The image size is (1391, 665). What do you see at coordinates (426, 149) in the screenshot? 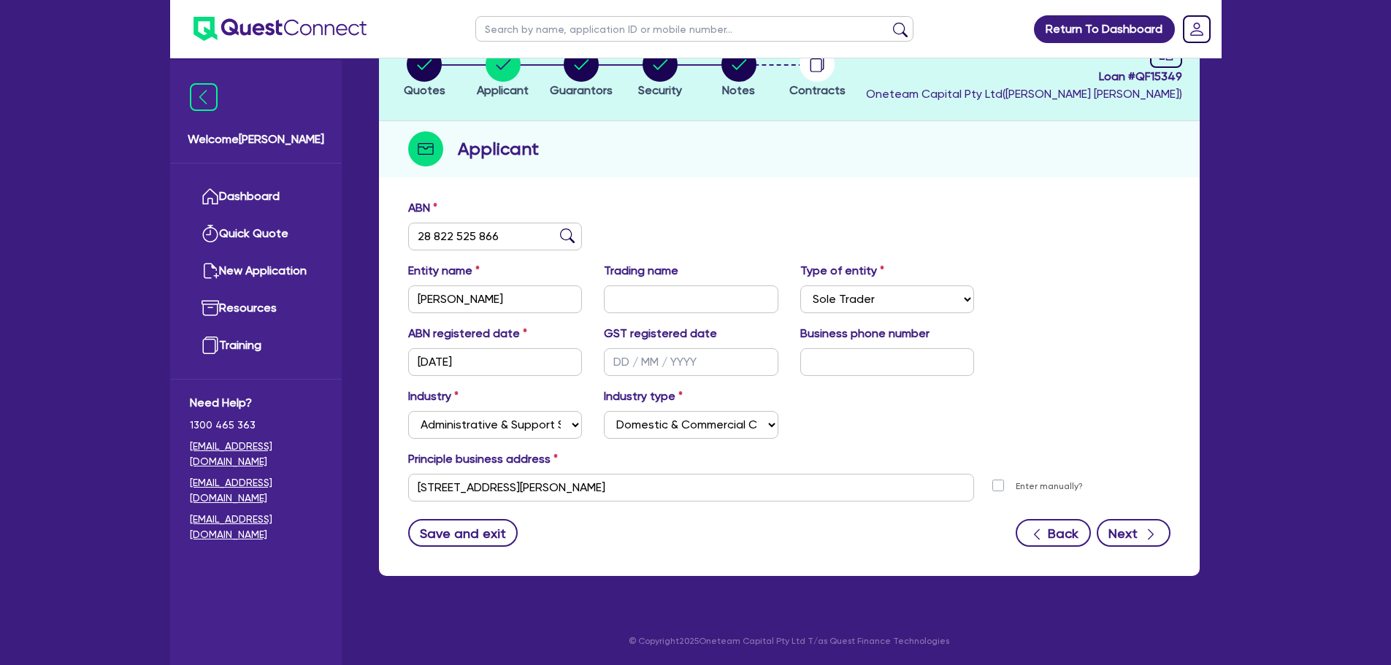
I see `img: step-icon` at bounding box center [426, 149].